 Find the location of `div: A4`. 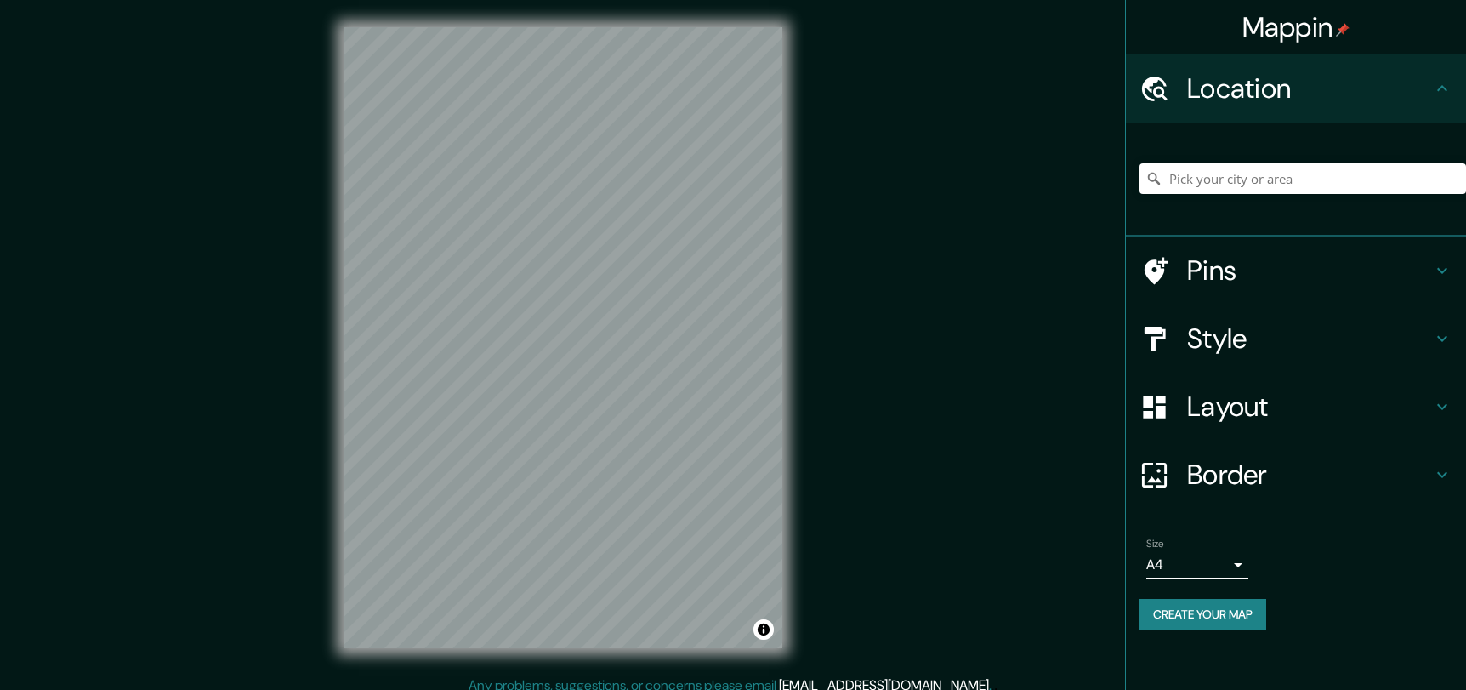

div: A4 is located at coordinates (1198, 565).